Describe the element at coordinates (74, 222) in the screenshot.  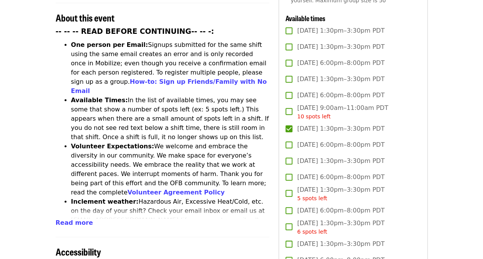
I see `span: Read more` at that location.